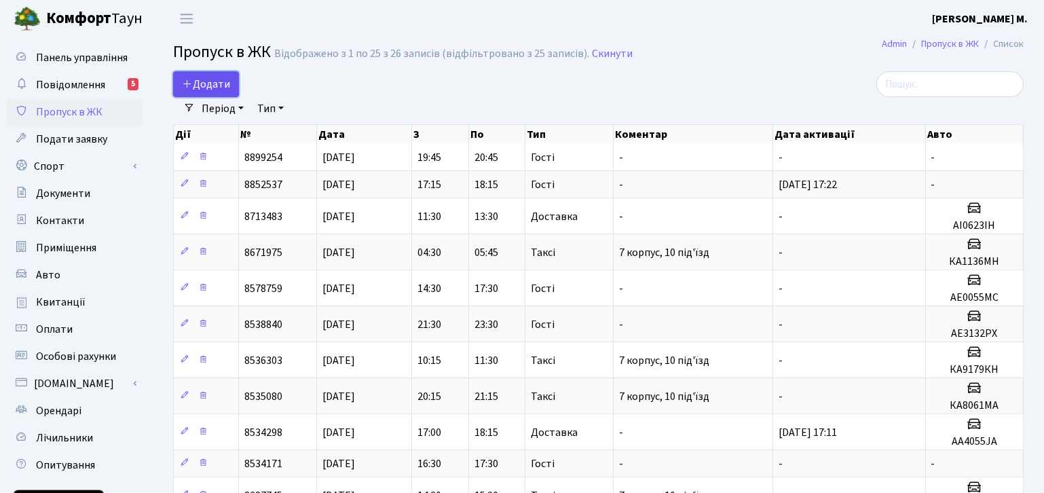 The width and height of the screenshot is (1044, 493). Describe the element at coordinates (849, 134) in the screenshot. I see `th: Дата активації` at that location.